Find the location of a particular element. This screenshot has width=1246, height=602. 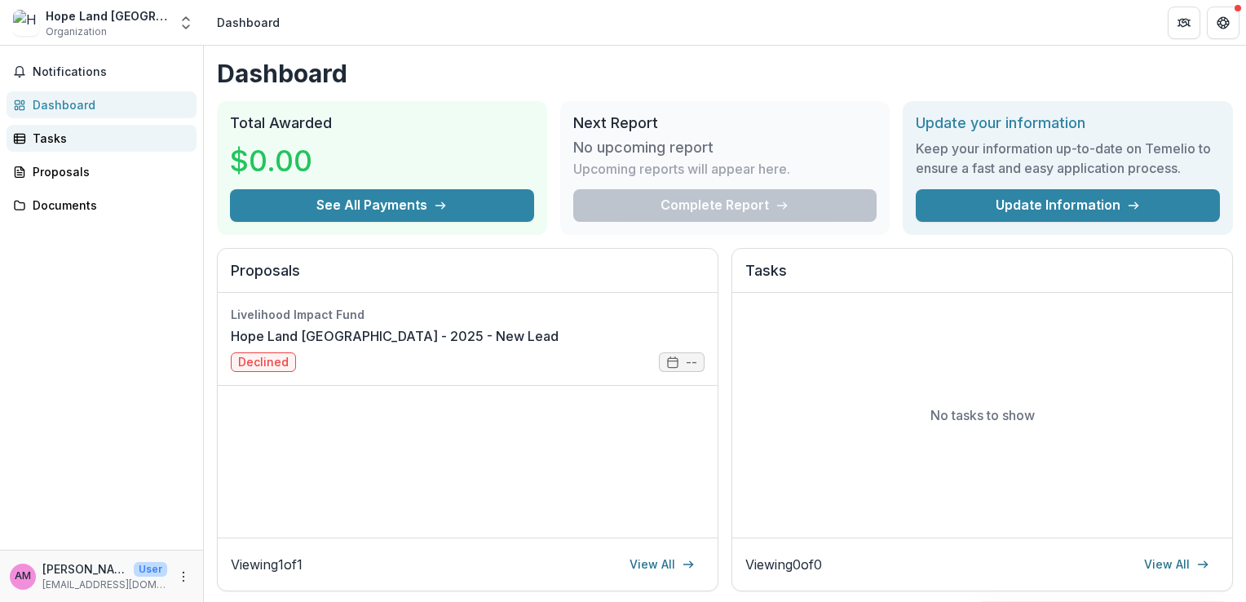

h2: Update your information is located at coordinates (1068, 123).